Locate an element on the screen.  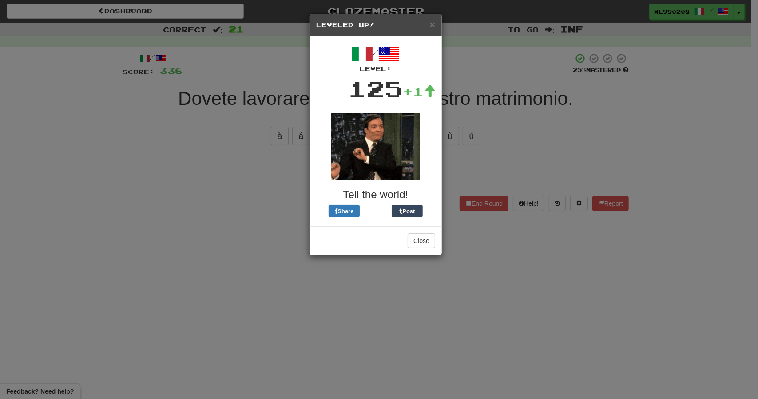
div: +1 is located at coordinates (419, 91).